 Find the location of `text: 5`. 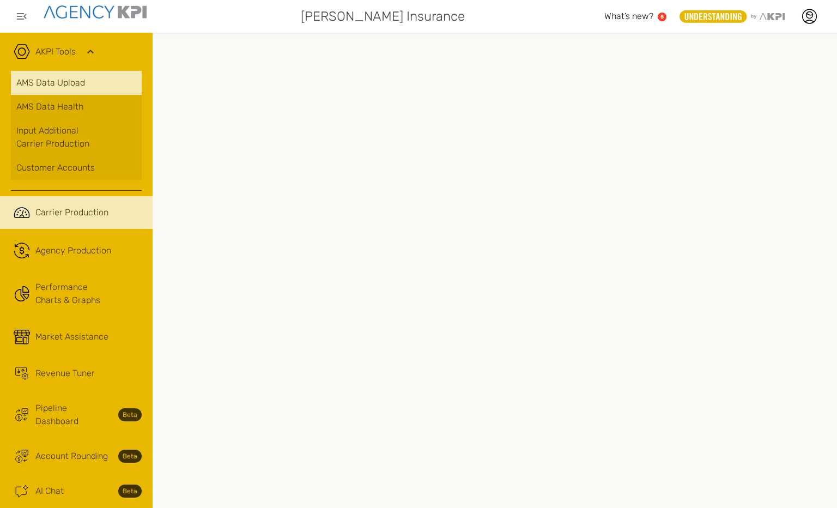

text: 5 is located at coordinates (662, 16).